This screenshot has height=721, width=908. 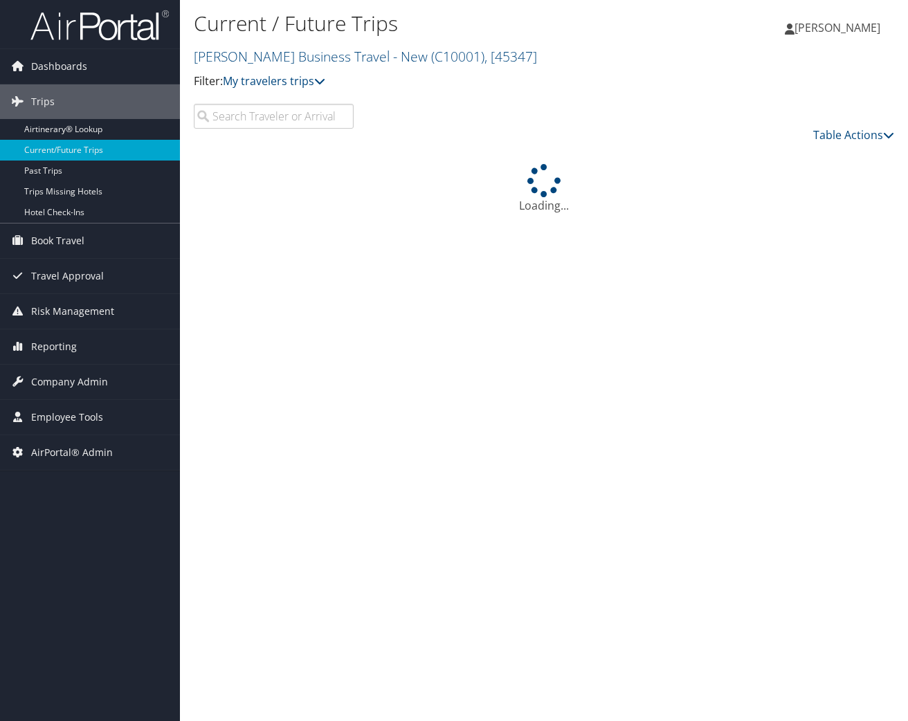 What do you see at coordinates (273, 116) in the screenshot?
I see `input: Search Traveler or Arrival City` at bounding box center [273, 116].